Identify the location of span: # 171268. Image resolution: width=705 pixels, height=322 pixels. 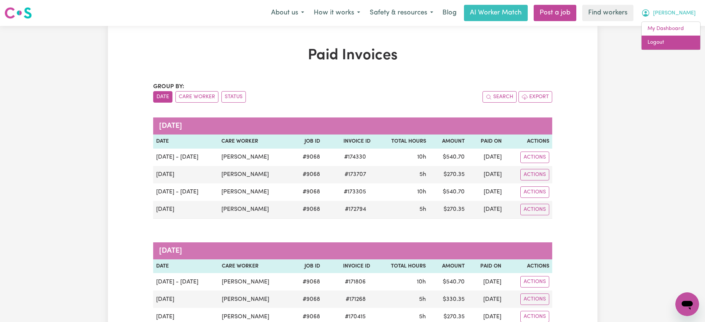
(355, 300).